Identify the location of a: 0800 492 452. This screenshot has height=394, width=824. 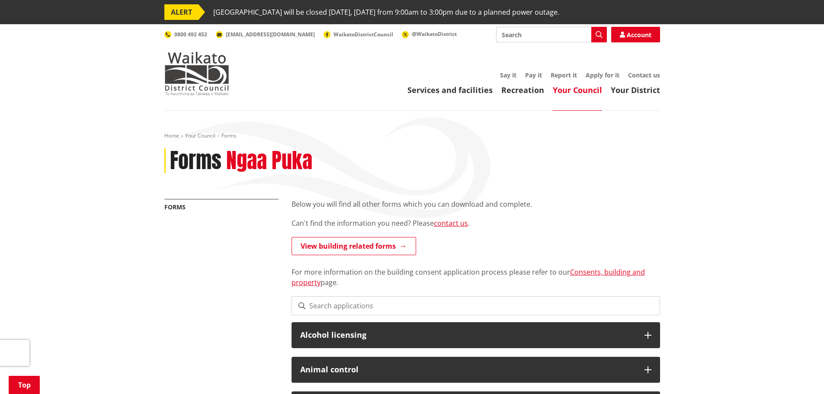
(186, 34).